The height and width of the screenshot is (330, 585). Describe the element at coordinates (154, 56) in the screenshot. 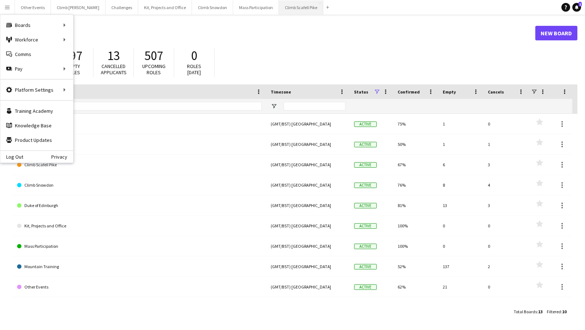

I see `span: 507` at that location.